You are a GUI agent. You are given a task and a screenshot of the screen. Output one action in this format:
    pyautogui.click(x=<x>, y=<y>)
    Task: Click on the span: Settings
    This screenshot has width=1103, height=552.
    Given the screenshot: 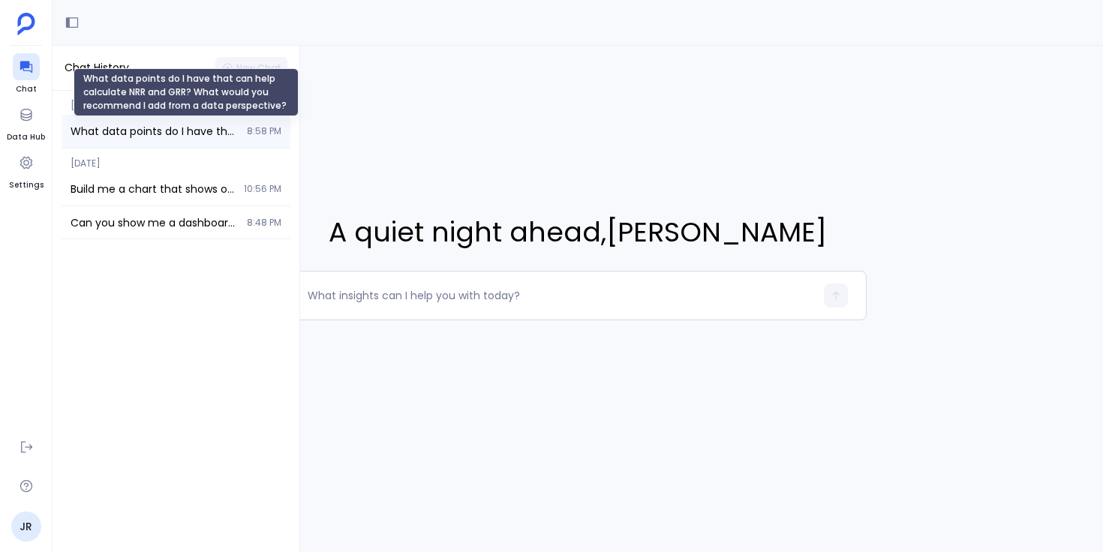 What is the action you would take?
    pyautogui.click(x=26, y=185)
    